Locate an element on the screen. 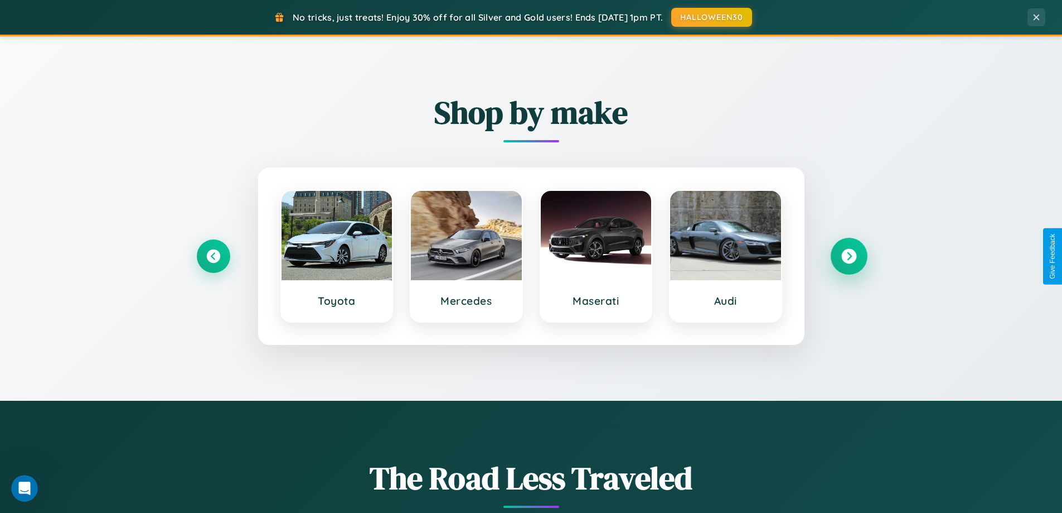 This screenshot has height=513, width=1062. div: Give Feedback is located at coordinates (1053, 256).